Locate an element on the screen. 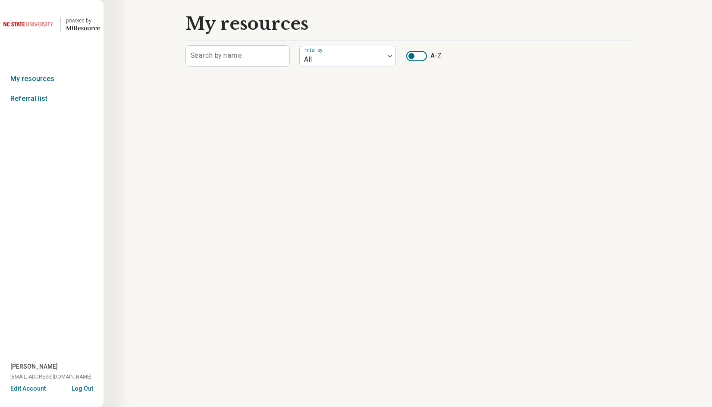 This screenshot has height=407, width=712. a: North Carolina State University powered by is located at coordinates (52, 24).